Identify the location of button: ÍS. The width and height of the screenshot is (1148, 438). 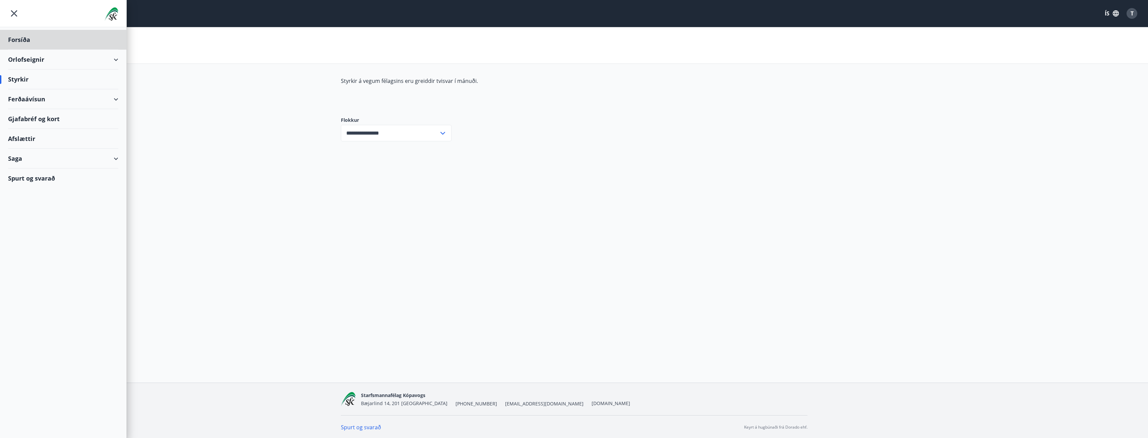
(1112, 13).